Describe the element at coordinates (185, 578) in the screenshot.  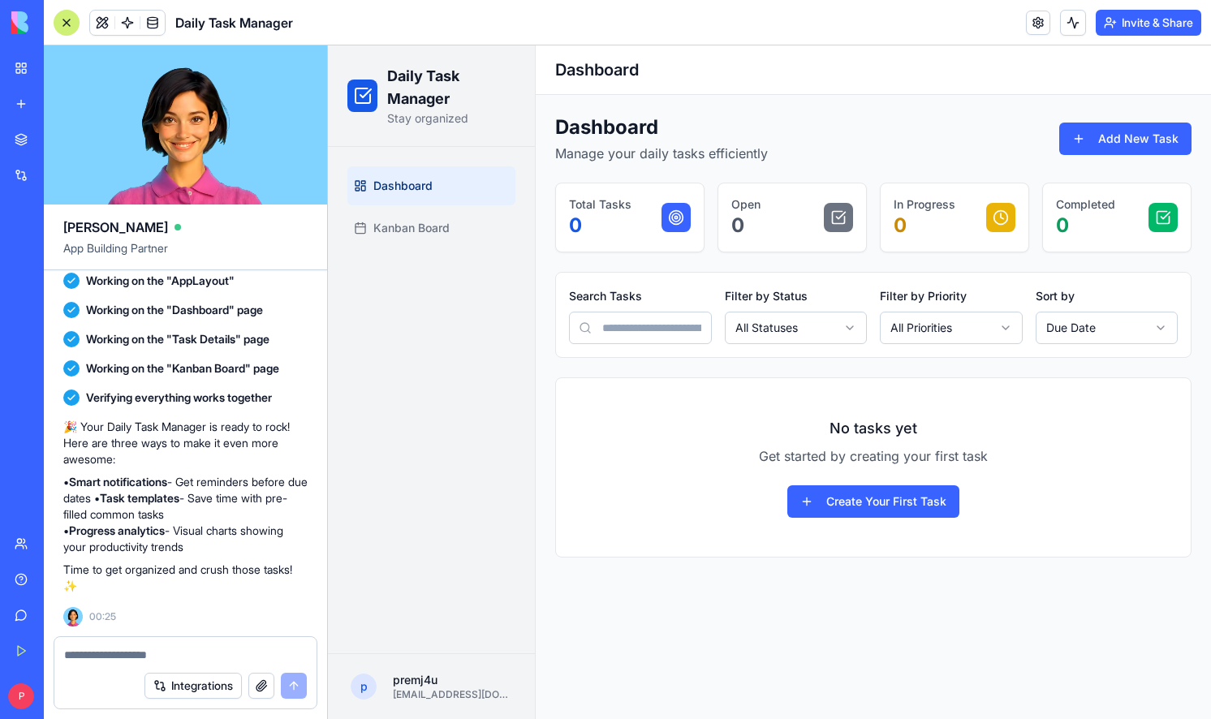
I see `p: Time to get organized and crush those tasks! ✨` at that location.